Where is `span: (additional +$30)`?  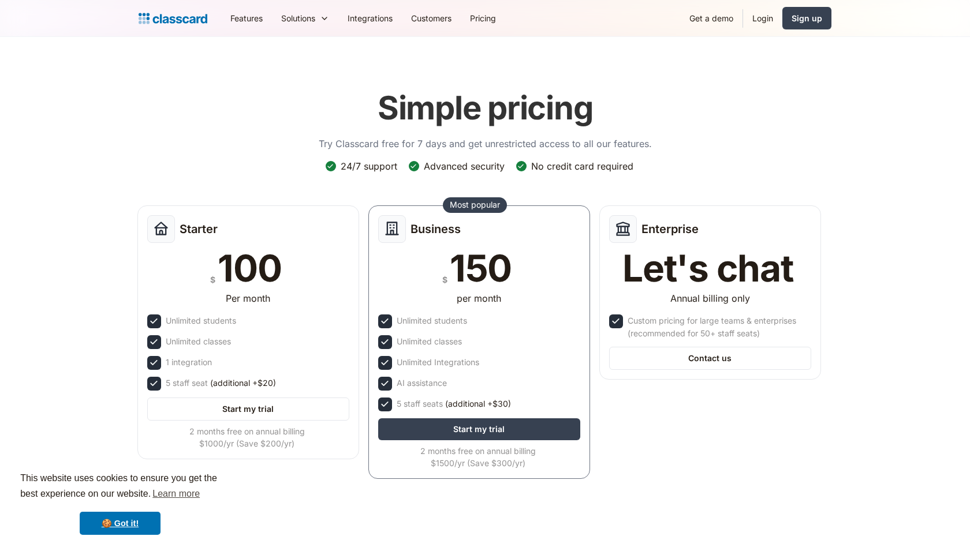 span: (additional +$30) is located at coordinates (478, 404).